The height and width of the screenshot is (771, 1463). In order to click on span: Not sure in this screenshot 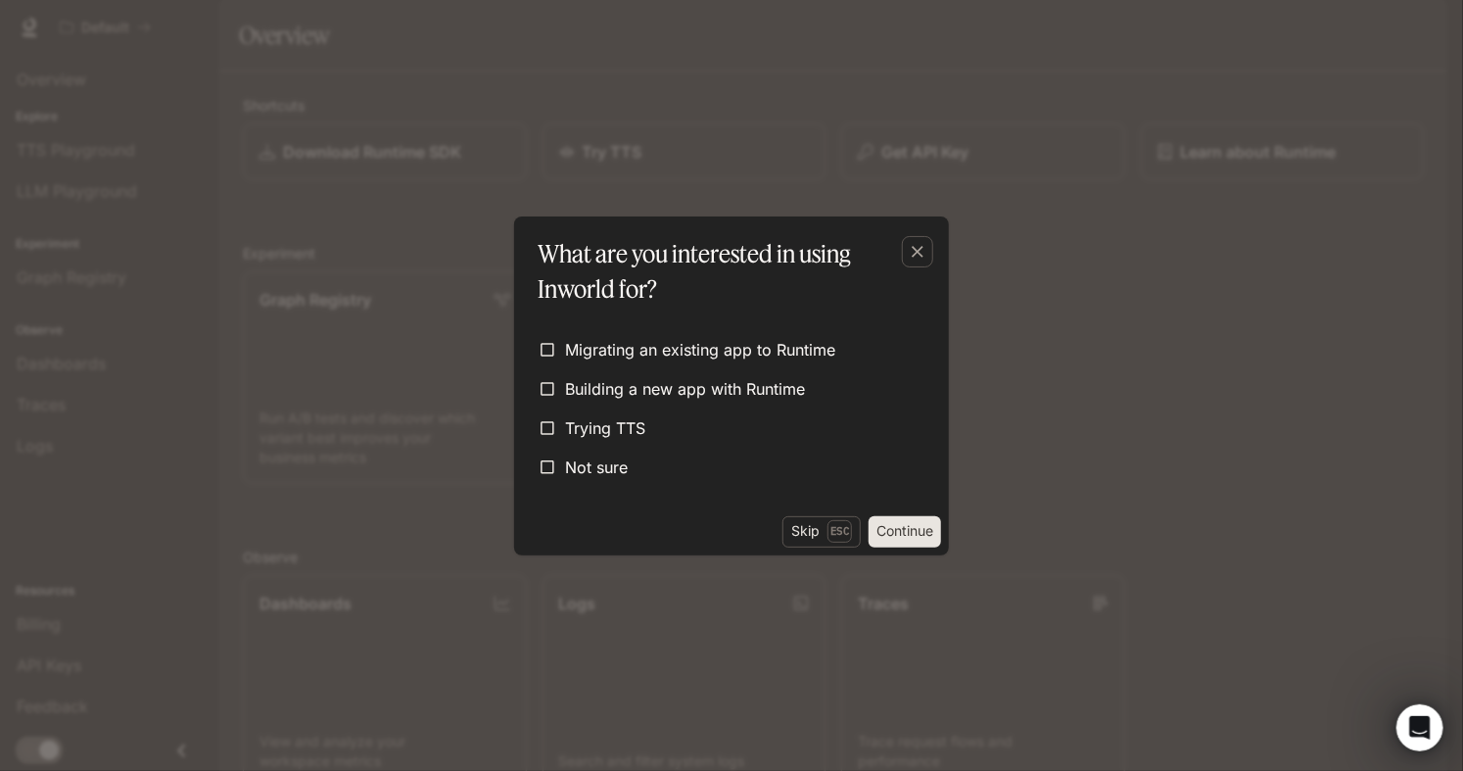, I will do `click(596, 467)`.